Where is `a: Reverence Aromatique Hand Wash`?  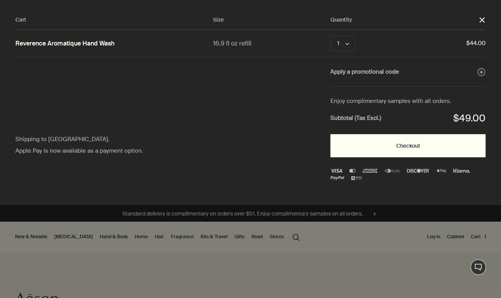 a: Reverence Aromatique Hand Wash is located at coordinates (65, 44).